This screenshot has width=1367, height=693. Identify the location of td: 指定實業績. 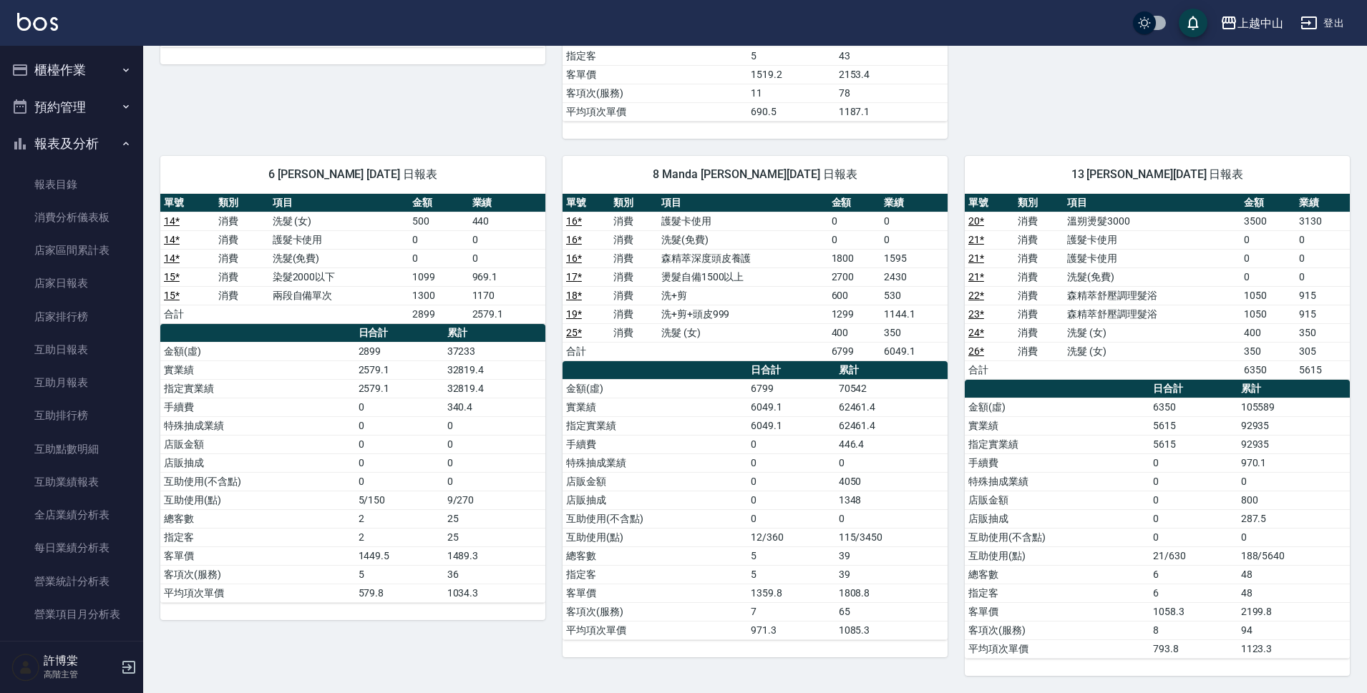
(655, 426).